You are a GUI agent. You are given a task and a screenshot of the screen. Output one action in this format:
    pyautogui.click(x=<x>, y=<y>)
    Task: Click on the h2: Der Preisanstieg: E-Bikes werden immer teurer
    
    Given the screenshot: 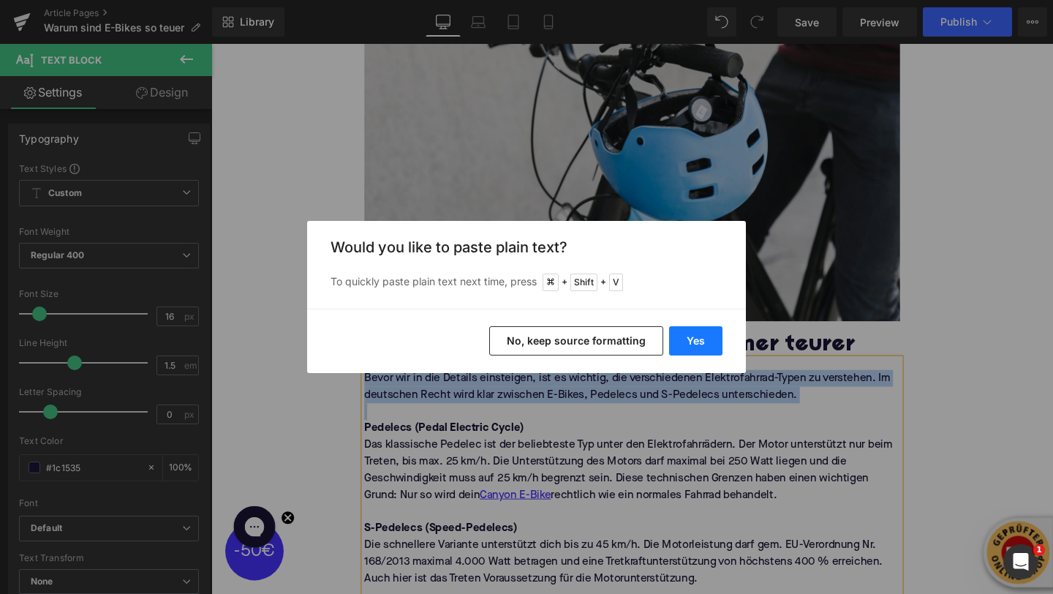 What is the action you would take?
    pyautogui.click(x=442, y=318)
    